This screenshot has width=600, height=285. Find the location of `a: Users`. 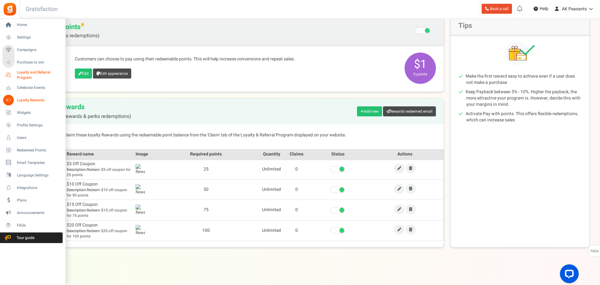

a: Users is located at coordinates (33, 138).